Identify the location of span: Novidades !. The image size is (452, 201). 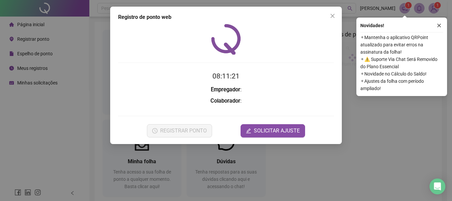
(372, 25).